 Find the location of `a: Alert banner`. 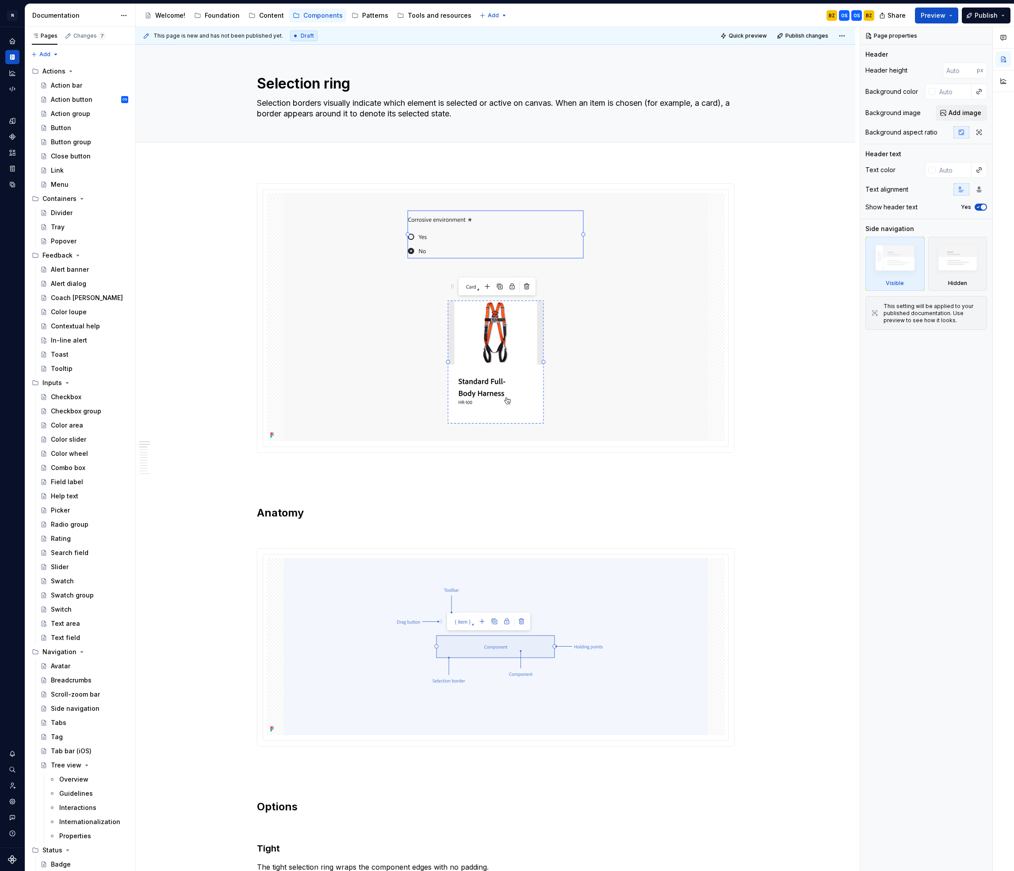

a: Alert banner is located at coordinates (84, 269).